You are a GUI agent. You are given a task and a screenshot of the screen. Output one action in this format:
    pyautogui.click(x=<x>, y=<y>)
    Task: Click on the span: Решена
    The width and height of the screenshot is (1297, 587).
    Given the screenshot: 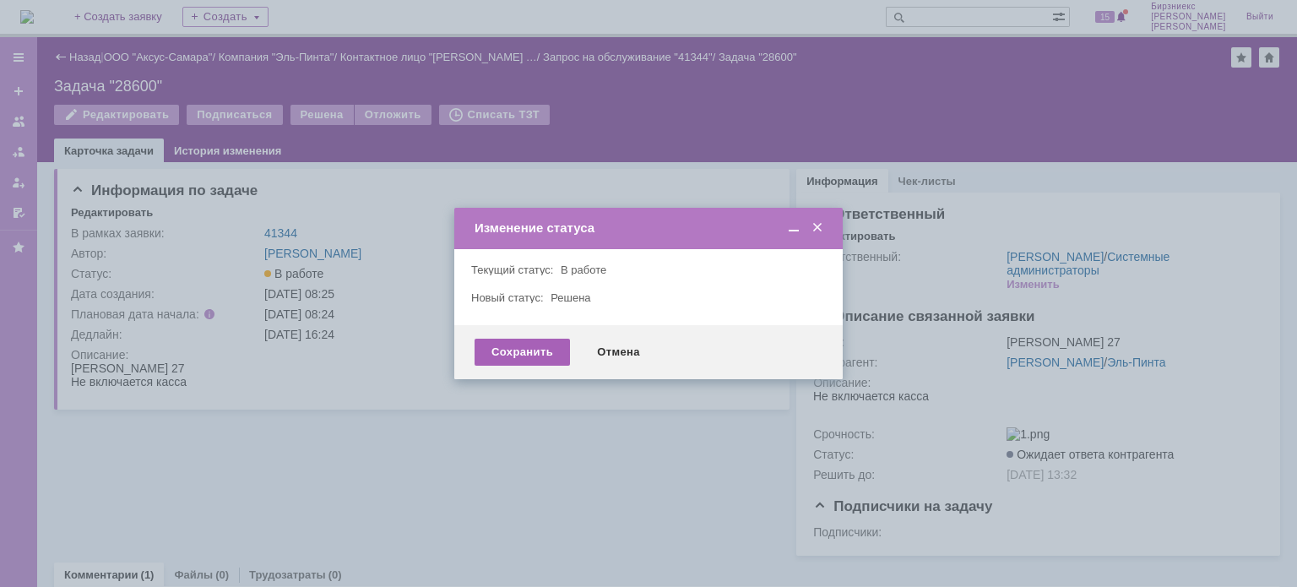 What is the action you would take?
    pyautogui.click(x=570, y=297)
    